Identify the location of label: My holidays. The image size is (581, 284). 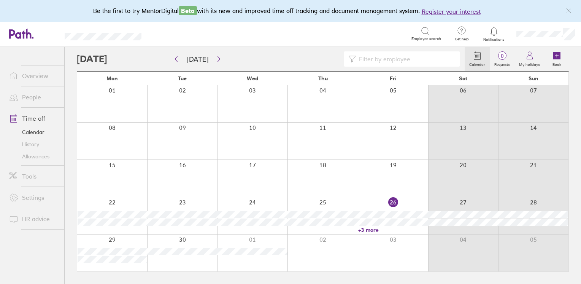
(529, 64).